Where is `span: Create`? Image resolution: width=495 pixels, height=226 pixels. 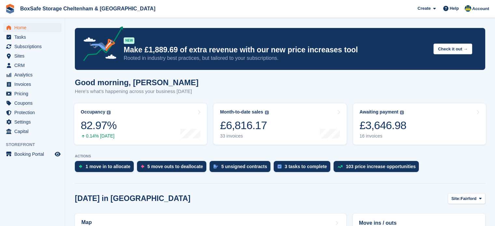
span: Create is located at coordinates (424, 8).